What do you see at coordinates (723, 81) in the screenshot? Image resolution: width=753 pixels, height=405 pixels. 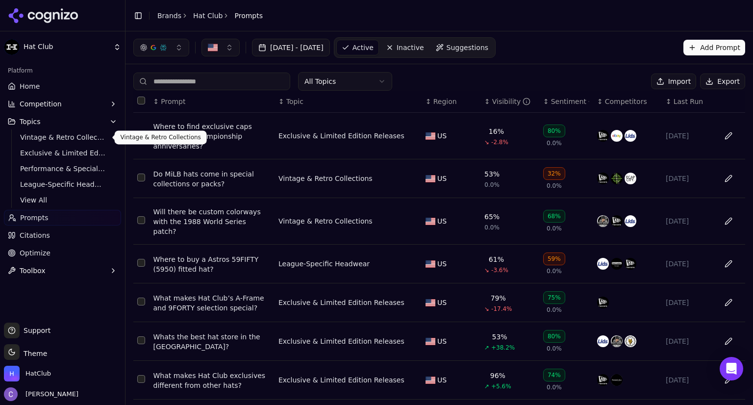 I see `button: Export` at bounding box center [723, 81].